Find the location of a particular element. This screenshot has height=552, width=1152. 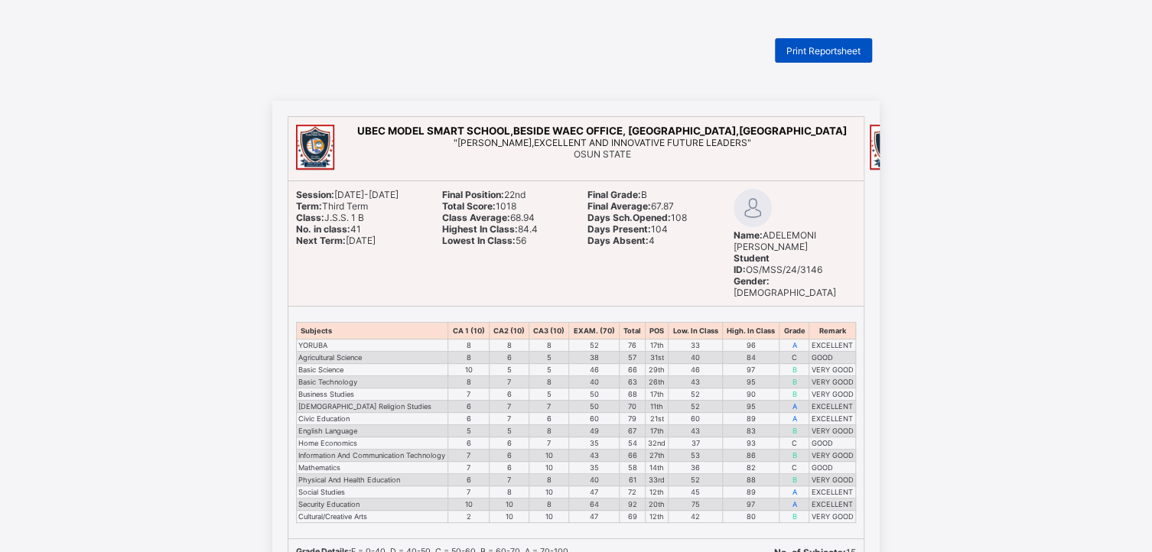

td: 97 is located at coordinates (750, 370).